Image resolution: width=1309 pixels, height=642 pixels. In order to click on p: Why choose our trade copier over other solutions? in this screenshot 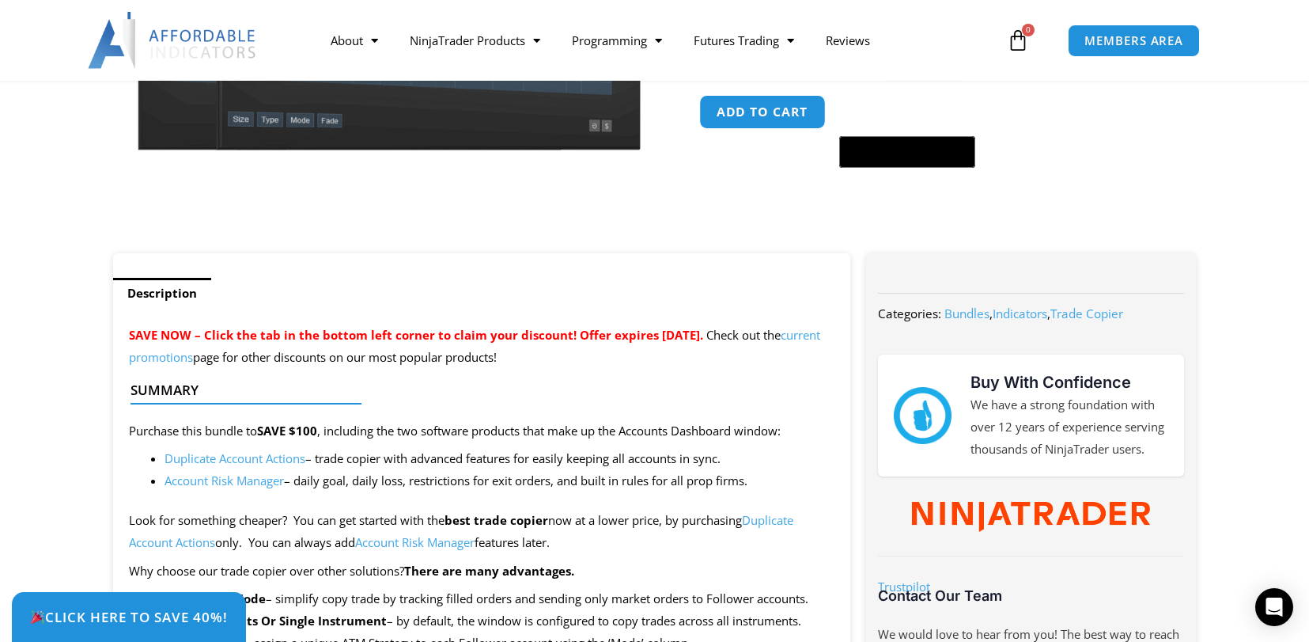, I will do `click(482, 571)`.